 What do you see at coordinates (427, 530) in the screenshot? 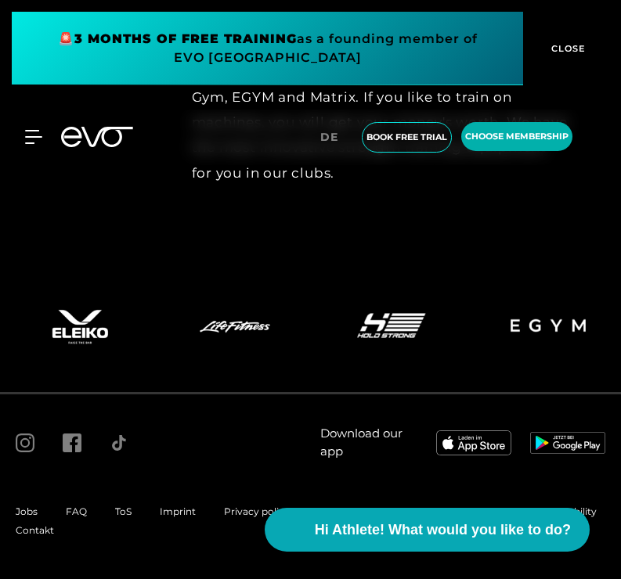
I see `button: Hi Athlete! What would you like to do?` at bounding box center [427, 530].